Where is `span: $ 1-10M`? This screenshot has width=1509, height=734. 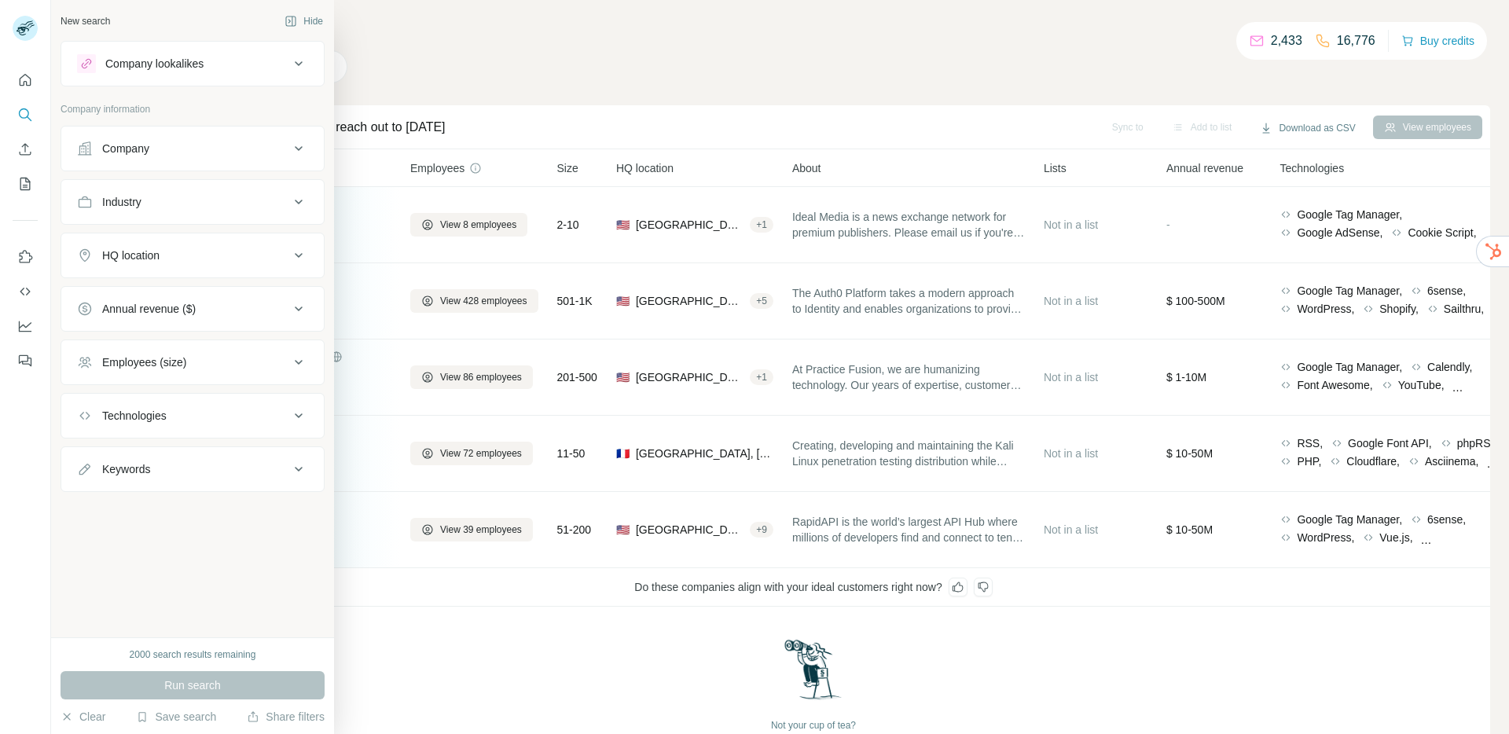
span: $ 1-10M is located at coordinates (1186, 377).